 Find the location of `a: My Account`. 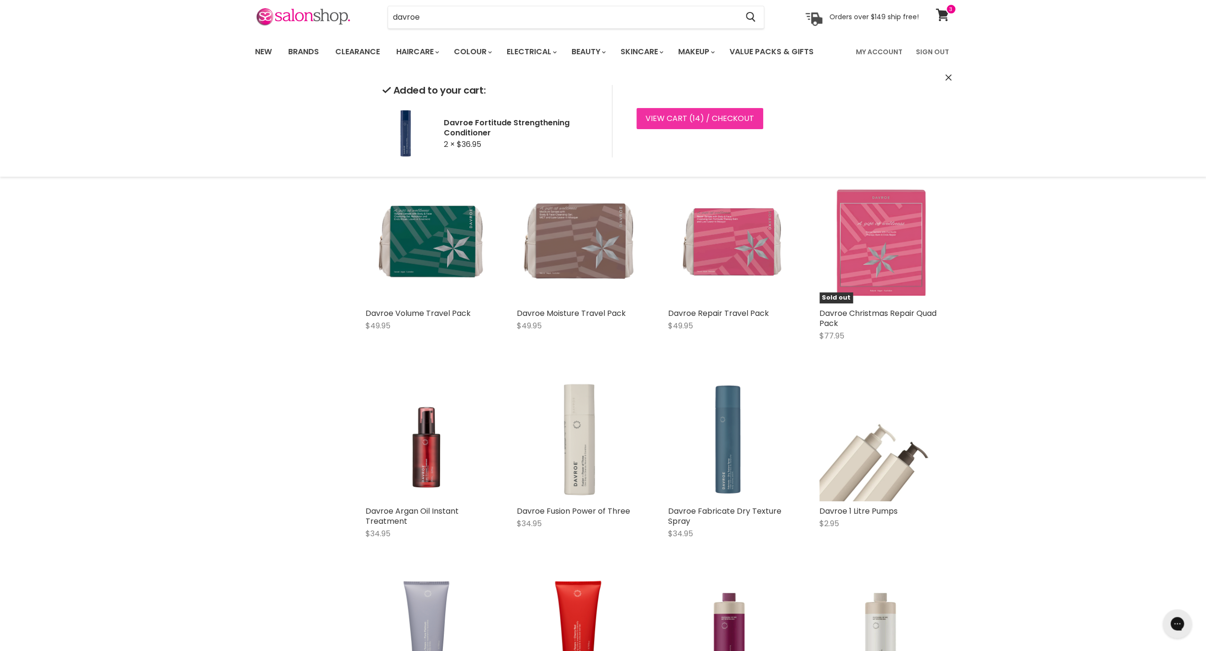

a: My Account is located at coordinates (879, 52).